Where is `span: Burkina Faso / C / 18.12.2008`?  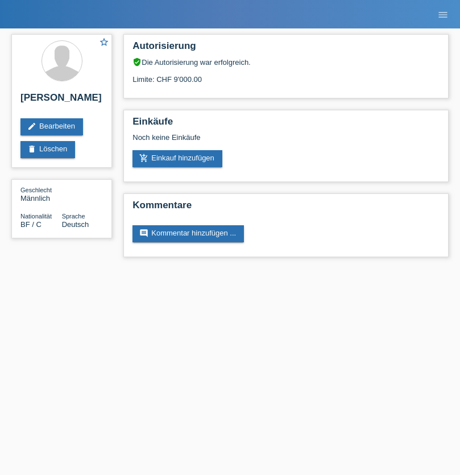 span: Burkina Faso / C / 18.12.2008 is located at coordinates (31, 224).